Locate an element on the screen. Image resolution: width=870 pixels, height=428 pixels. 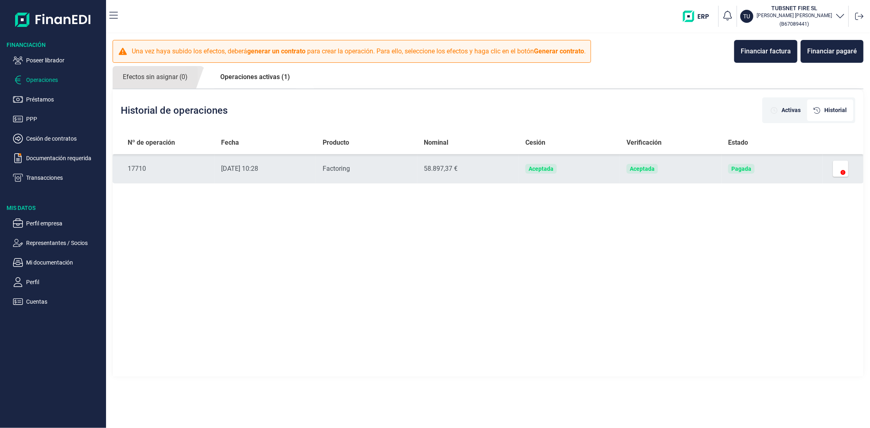
button: Financiar pagaré is located at coordinates (832, 51).